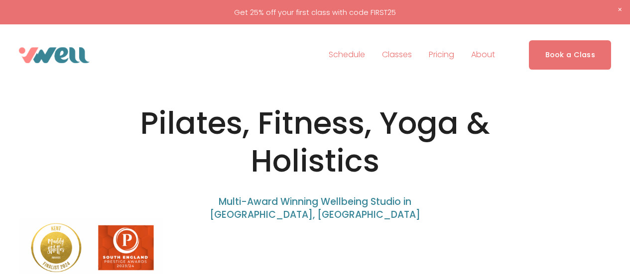  Describe the element at coordinates (397, 55) in the screenshot. I see `span: Classes` at that location.